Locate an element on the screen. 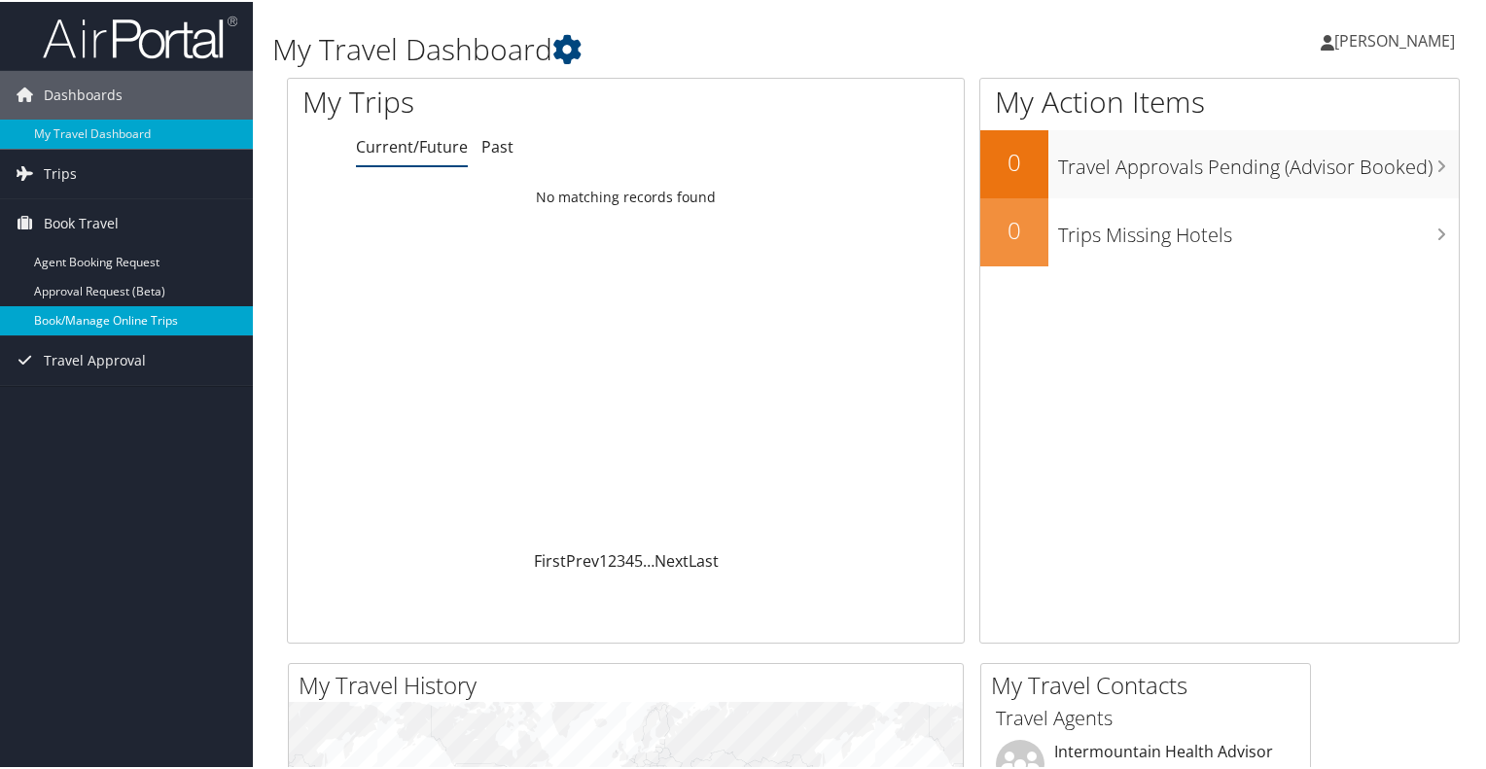 Image resolution: width=1486 pixels, height=769 pixels. h1: My Trips is located at coordinates (485, 100).